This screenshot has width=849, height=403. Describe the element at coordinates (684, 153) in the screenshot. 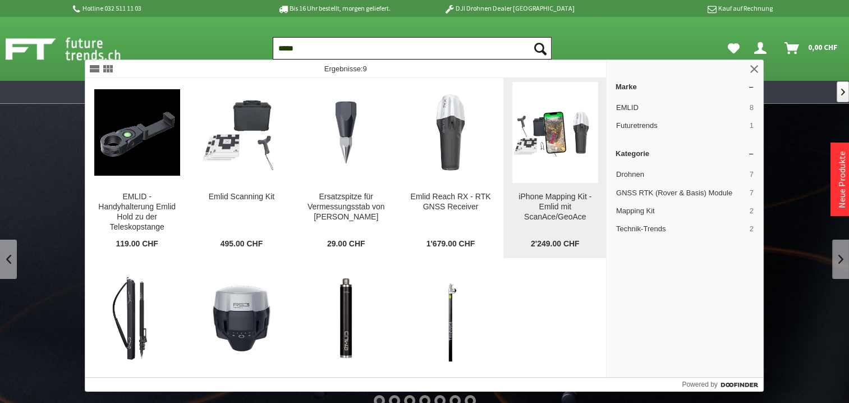

I see `a: Kategorie` at that location.